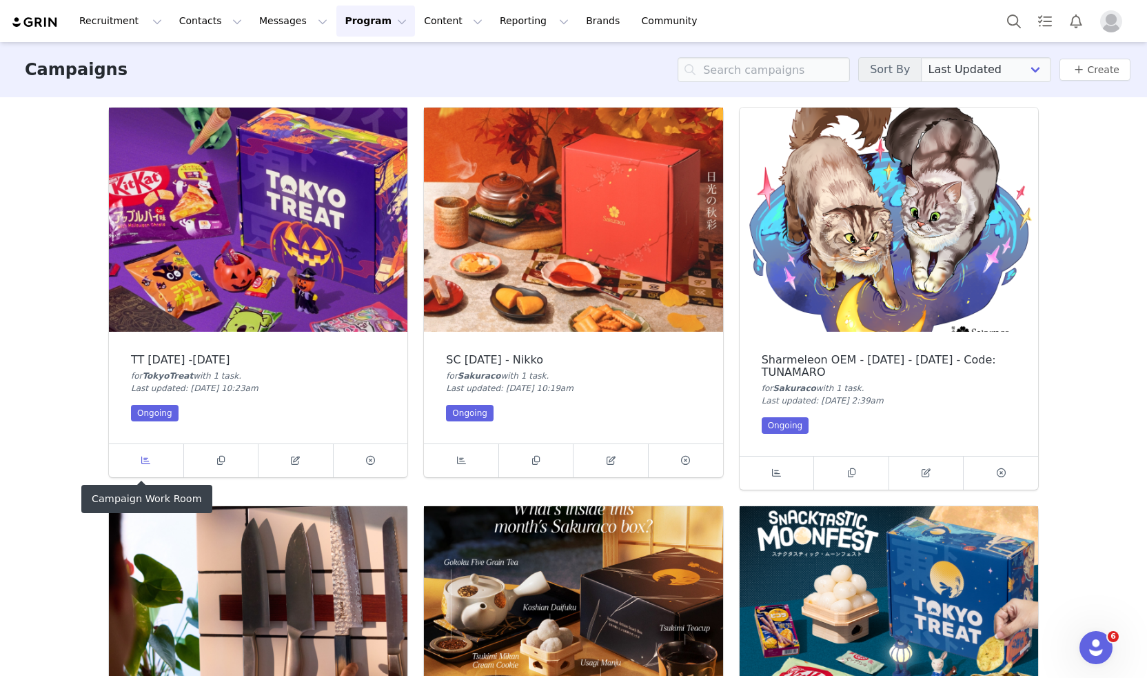  Describe the element at coordinates (1045, 21) in the screenshot. I see `a: Tasks` at that location.